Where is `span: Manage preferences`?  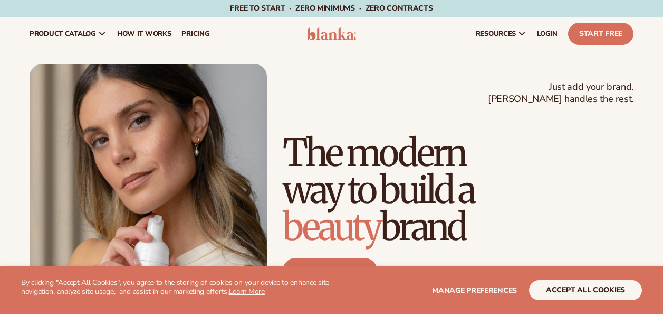
span: Manage preferences is located at coordinates (474, 290).